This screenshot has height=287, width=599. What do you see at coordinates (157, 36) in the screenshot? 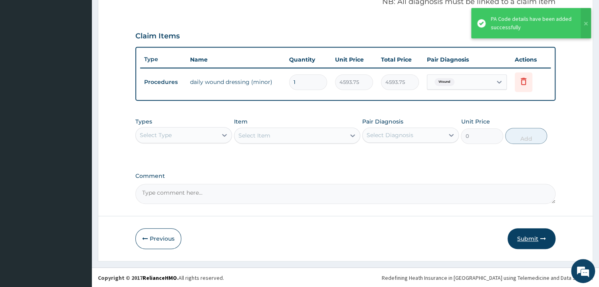
I see `h3: Claim Items` at bounding box center [157, 36].